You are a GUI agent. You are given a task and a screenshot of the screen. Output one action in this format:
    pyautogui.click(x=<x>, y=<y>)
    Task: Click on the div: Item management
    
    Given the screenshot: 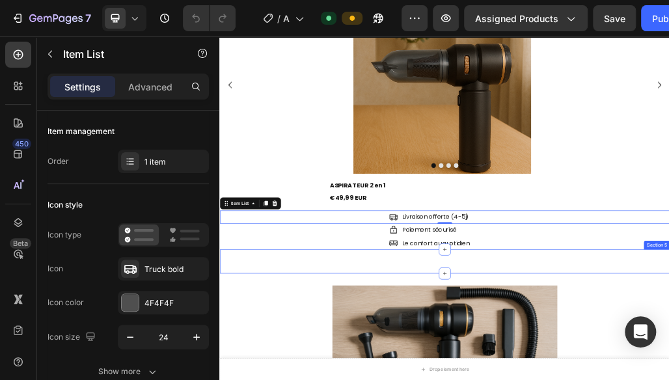 What is the action you would take?
    pyautogui.click(x=81, y=132)
    